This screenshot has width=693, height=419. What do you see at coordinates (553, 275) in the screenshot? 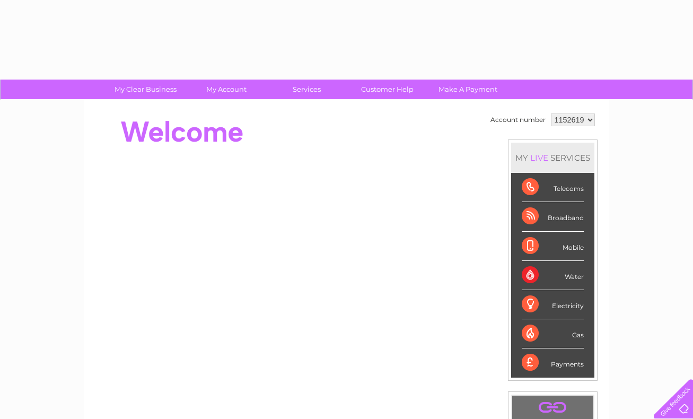
I see `div: Water` at bounding box center [553, 275].